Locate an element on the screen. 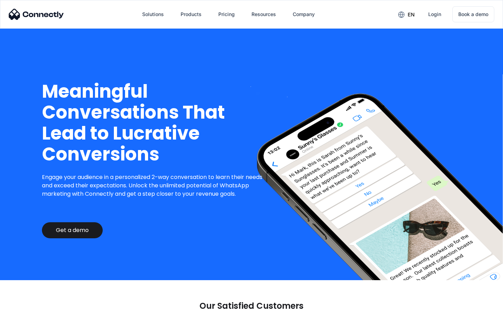  div: Products is located at coordinates (191, 14).